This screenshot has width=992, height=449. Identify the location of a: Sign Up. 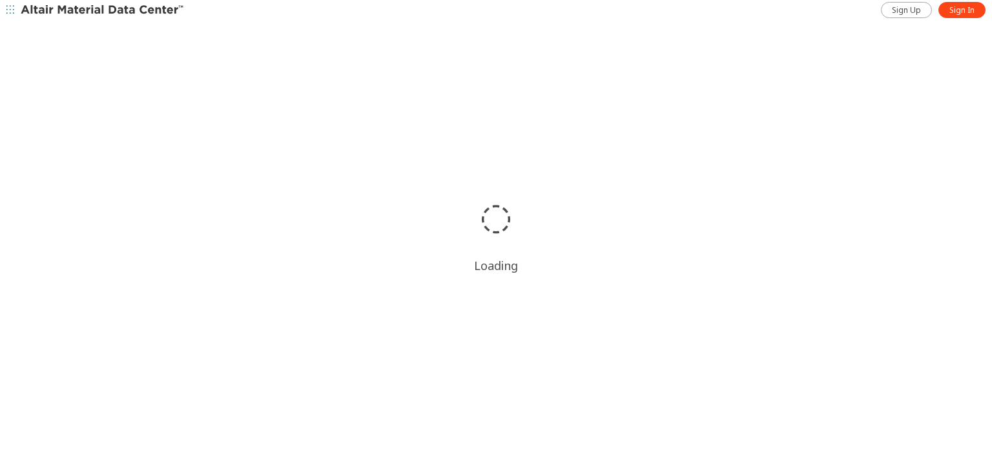
(906, 10).